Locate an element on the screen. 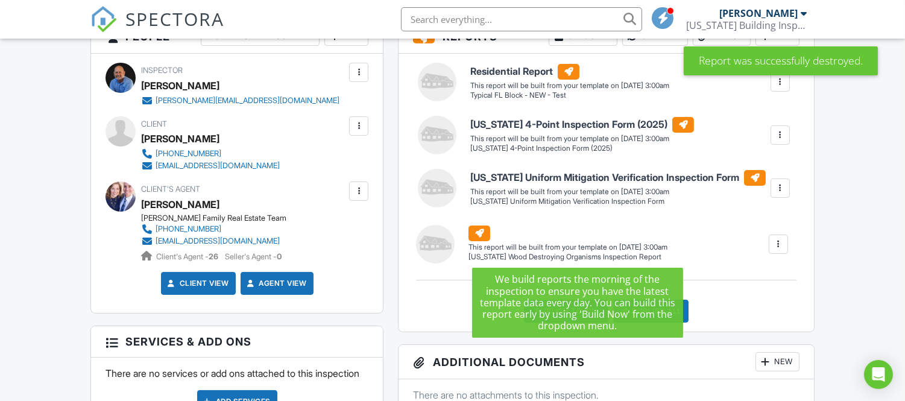 The width and height of the screenshot is (905, 401). img: The Best Home Inspection Software - Spectora is located at coordinates (104, 19).